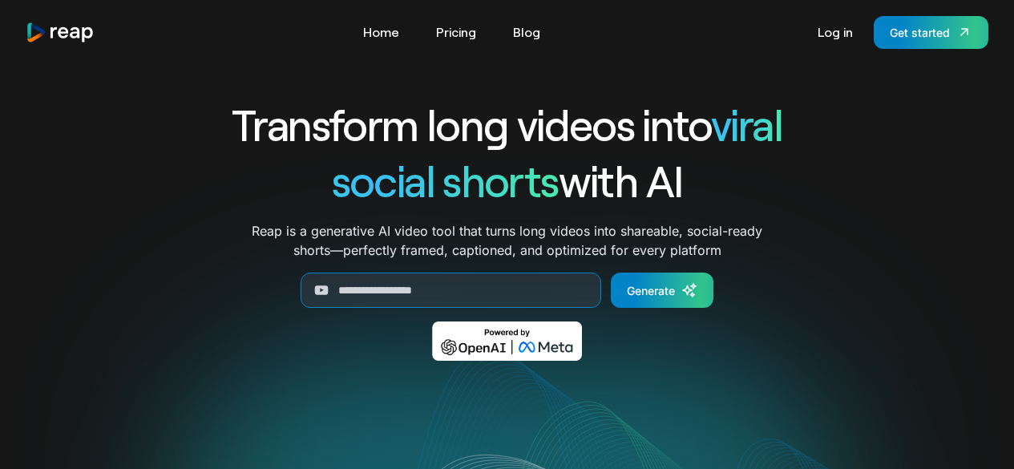  I want to click on a: home, so click(60, 32).